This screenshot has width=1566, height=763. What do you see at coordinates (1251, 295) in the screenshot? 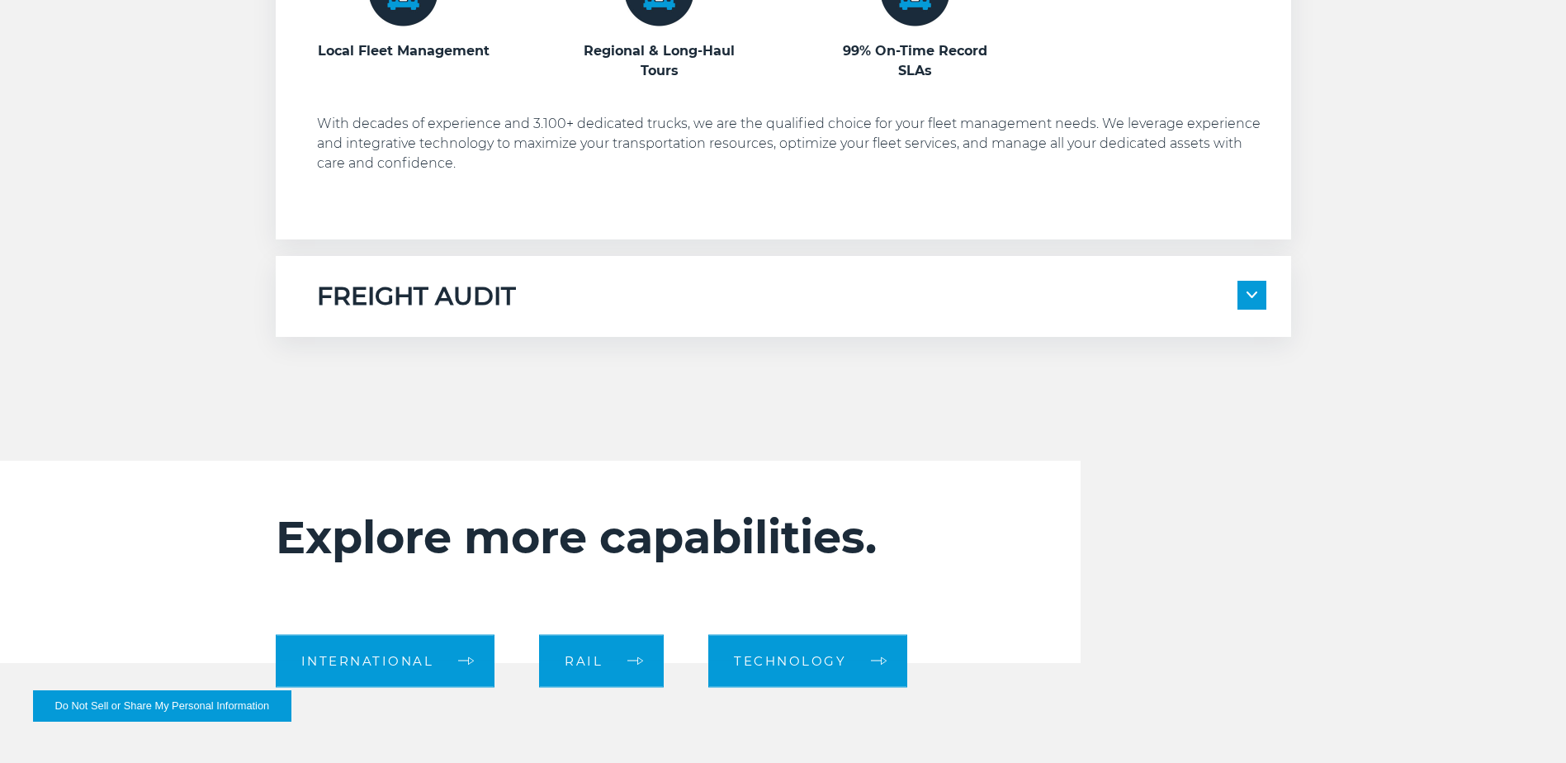
I see `img: arrow` at bounding box center [1251, 295].